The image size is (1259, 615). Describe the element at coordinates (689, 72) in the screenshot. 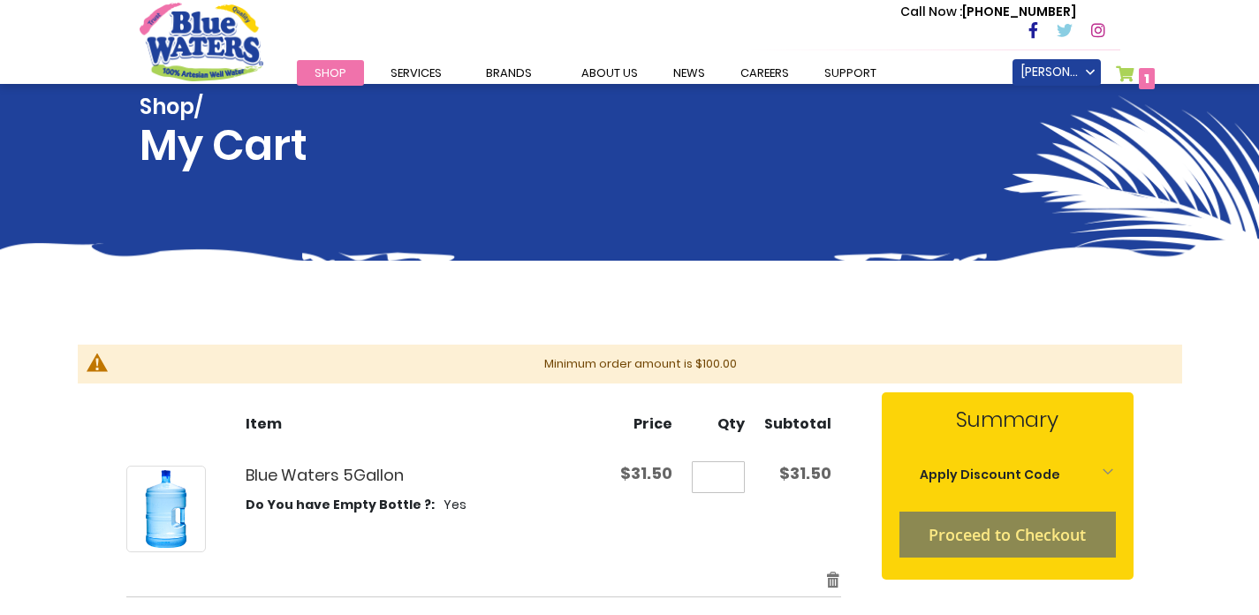

I see `a: News` at that location.